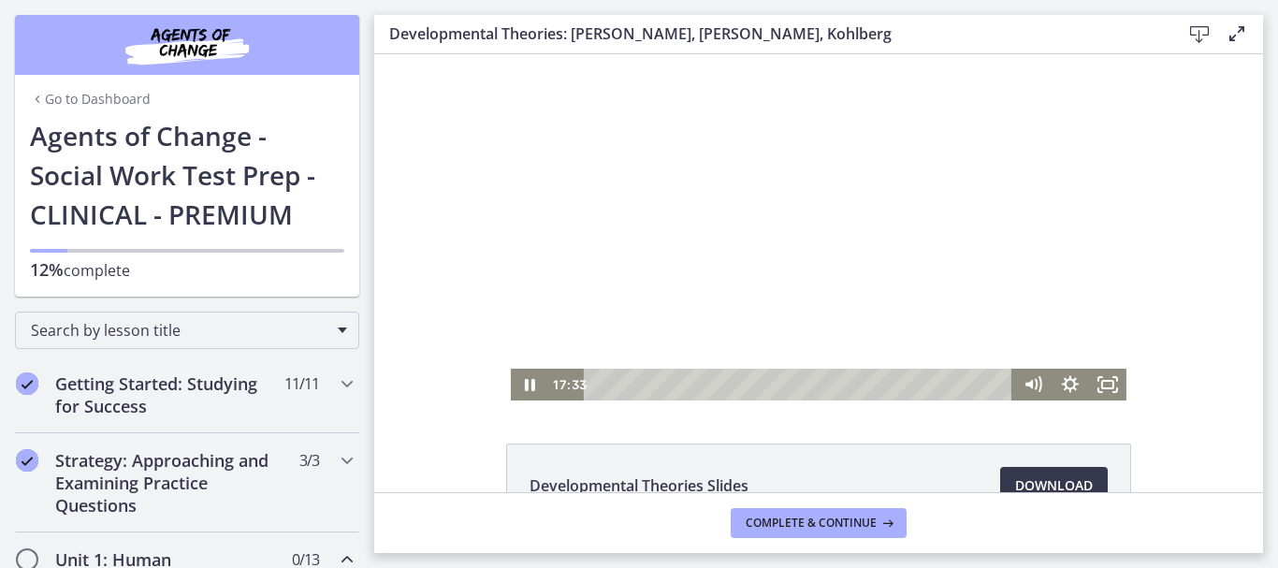 Image resolution: width=1278 pixels, height=568 pixels. What do you see at coordinates (426, 330) in the screenshot?
I see `div: Playbar` at bounding box center [426, 330].